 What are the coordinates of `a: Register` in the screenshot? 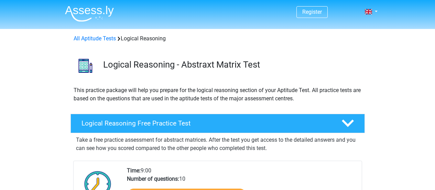 It's located at (312, 12).